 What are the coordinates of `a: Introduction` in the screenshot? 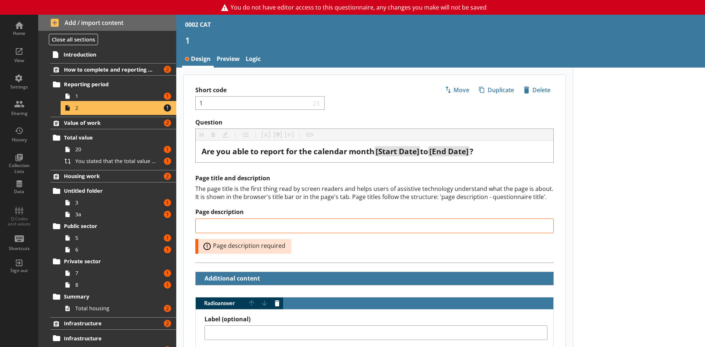 It's located at (113, 54).